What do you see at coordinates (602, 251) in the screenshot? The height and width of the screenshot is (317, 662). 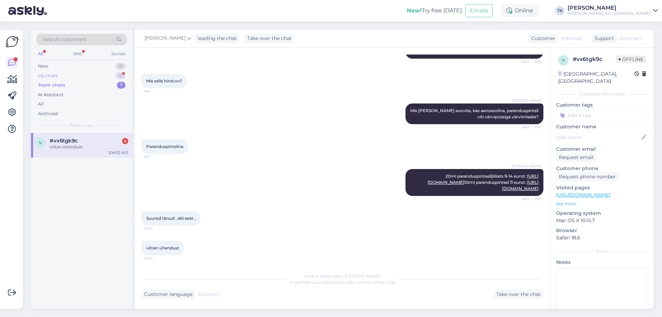 I see `div: Extra` at bounding box center [602, 251].